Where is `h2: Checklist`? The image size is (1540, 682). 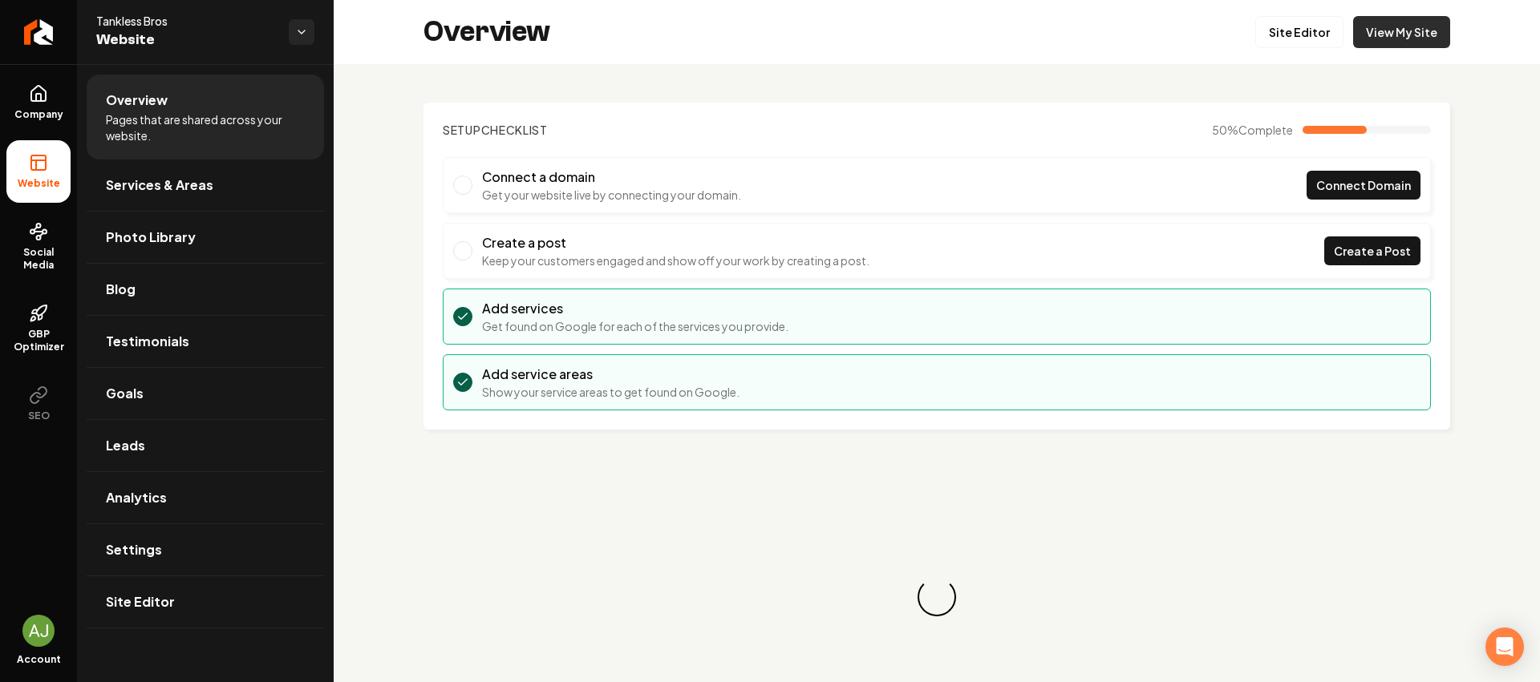 h2: Checklist is located at coordinates (495, 130).